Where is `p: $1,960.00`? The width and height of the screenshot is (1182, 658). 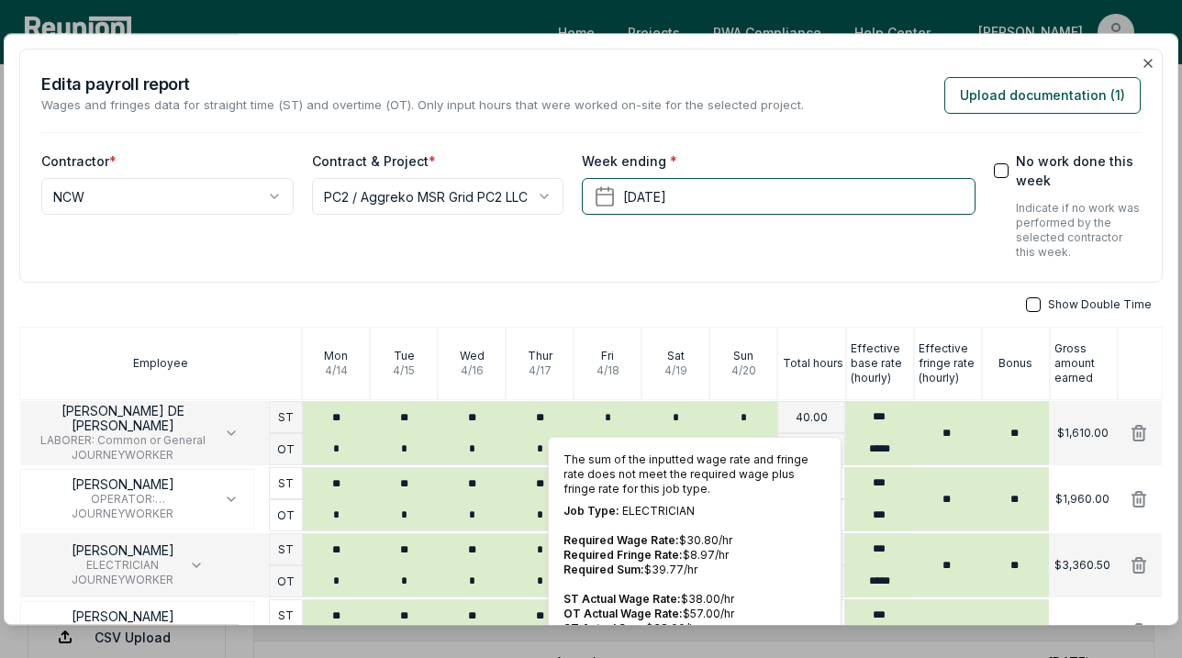 p: $1,960.00 is located at coordinates (1082, 500).